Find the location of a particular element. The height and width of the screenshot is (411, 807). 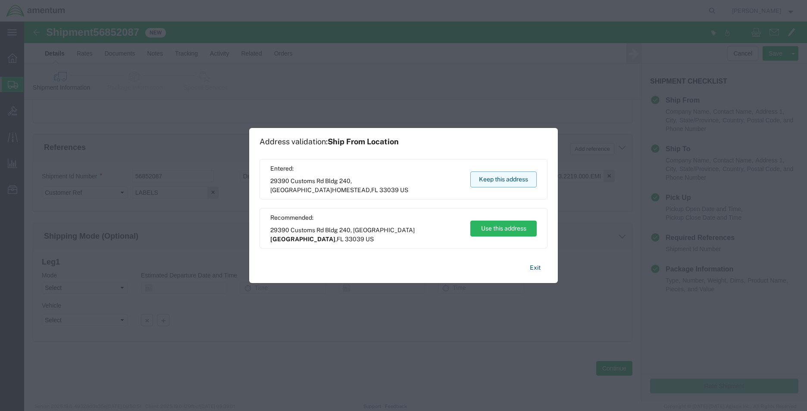

button: Exit is located at coordinates (535, 268).